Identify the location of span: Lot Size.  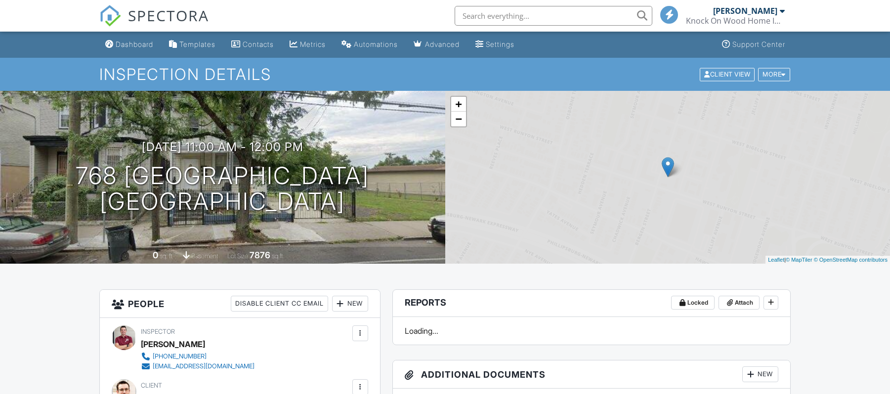
(238, 256).